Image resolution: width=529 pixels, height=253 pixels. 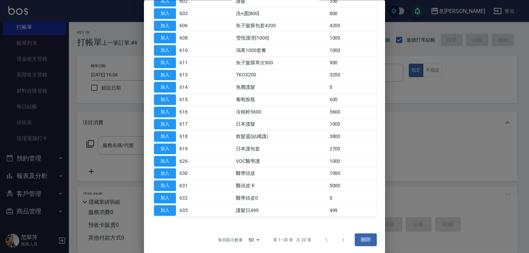 I want to click on td: 救髮靈(結構護), so click(x=281, y=137).